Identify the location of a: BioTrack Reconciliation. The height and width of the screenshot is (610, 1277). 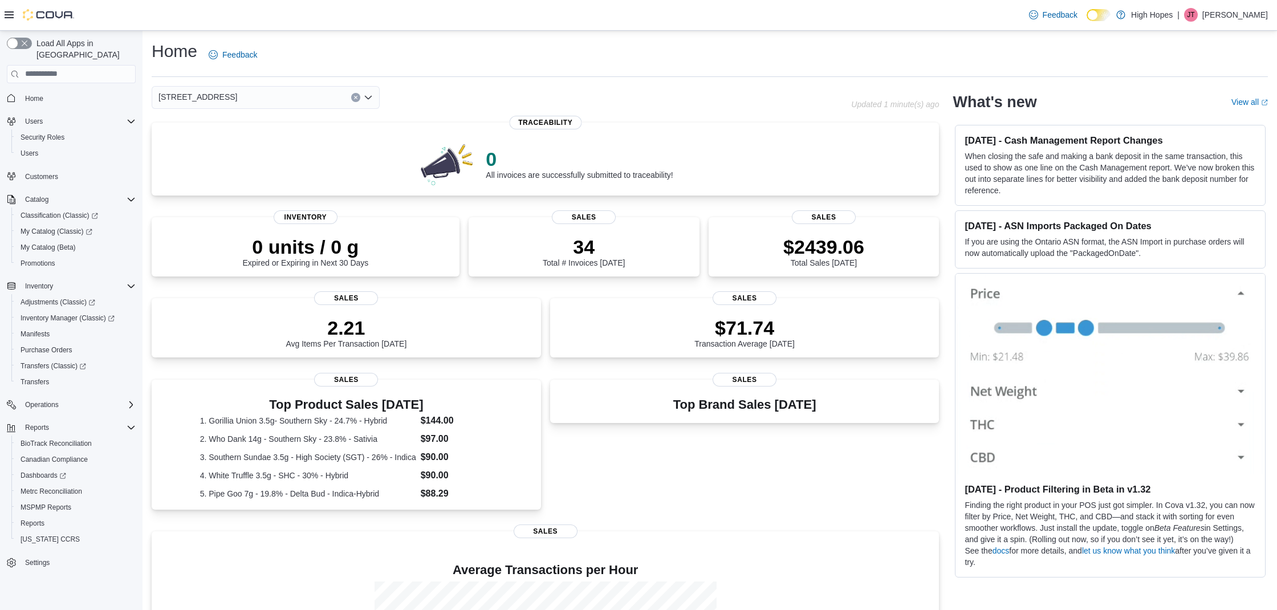
(56, 444).